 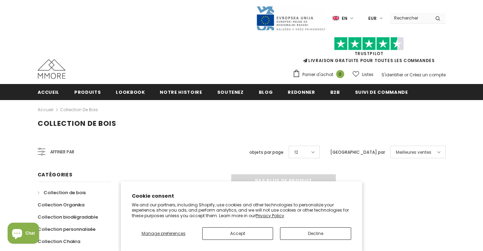 I want to click on img: Javni Razpis, so click(x=291, y=18).